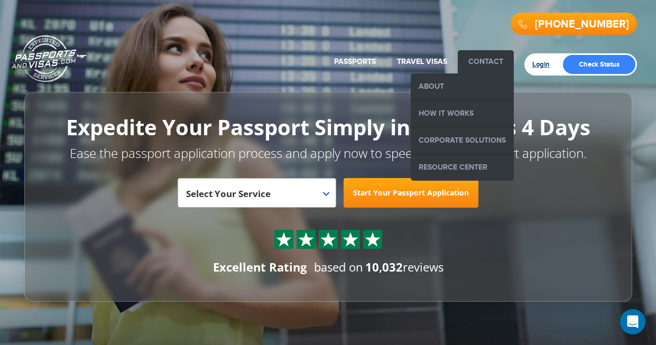 The width and height of the screenshot is (656, 345). I want to click on div: Open Intercom Messenger, so click(633, 322).